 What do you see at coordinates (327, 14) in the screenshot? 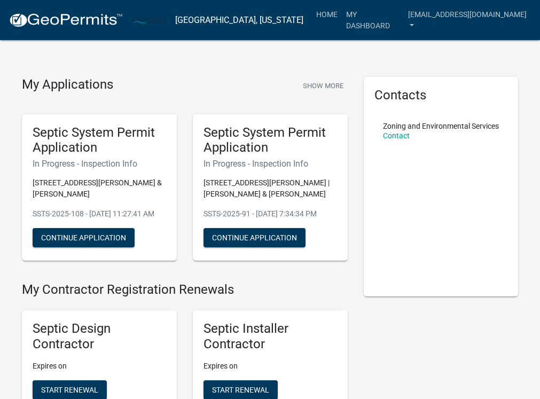
I see `a: Home` at bounding box center [327, 14].